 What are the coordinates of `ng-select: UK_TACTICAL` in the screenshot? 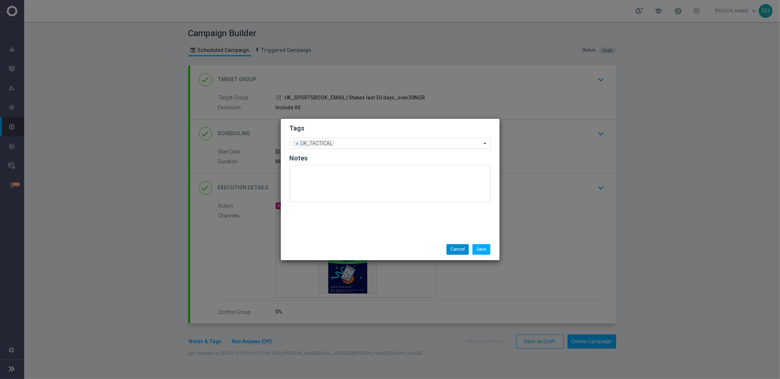 It's located at (390, 143).